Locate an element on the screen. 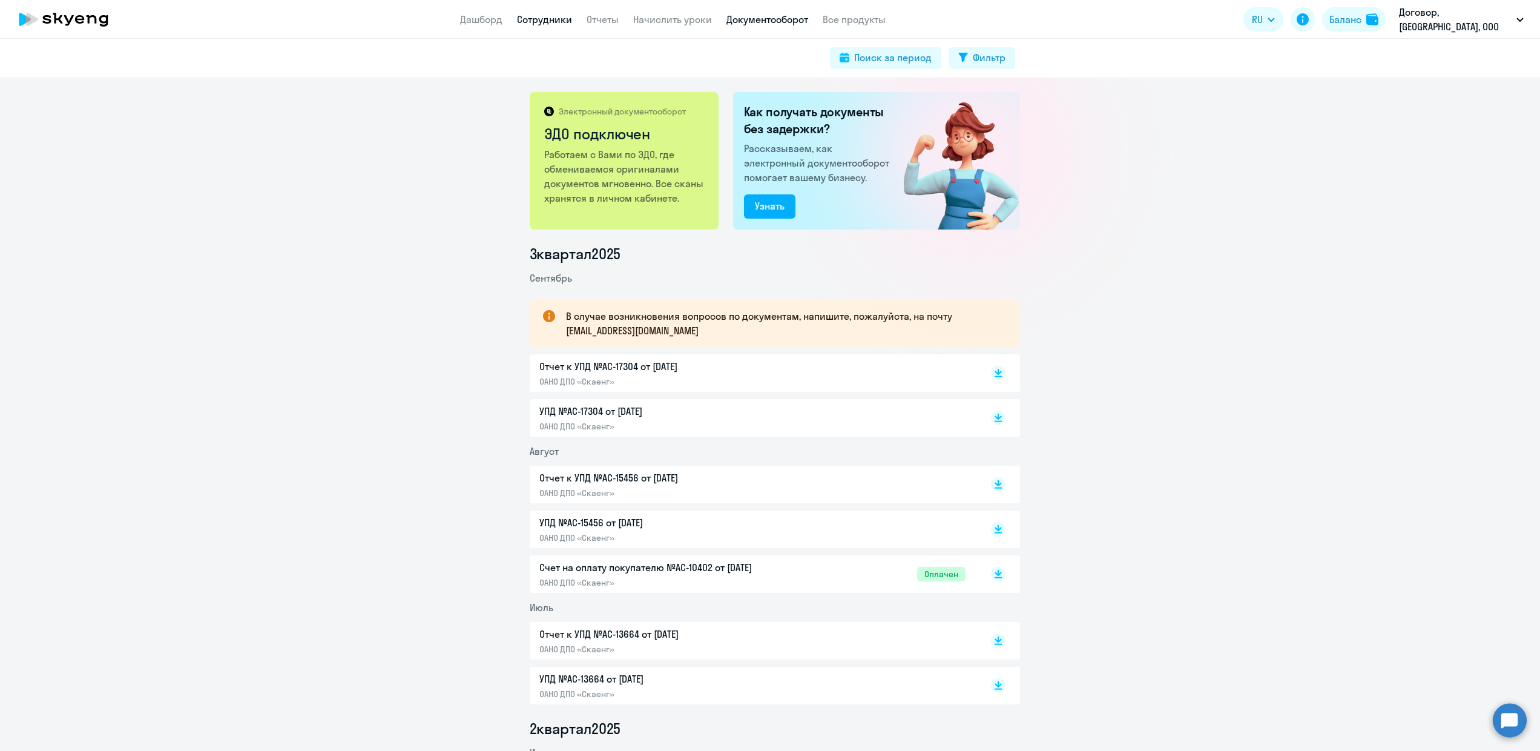  span: RU is located at coordinates (1258, 19).